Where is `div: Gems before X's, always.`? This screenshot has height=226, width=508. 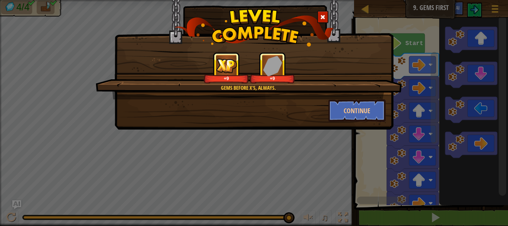
div: Gems before X's, always. is located at coordinates (248, 88).